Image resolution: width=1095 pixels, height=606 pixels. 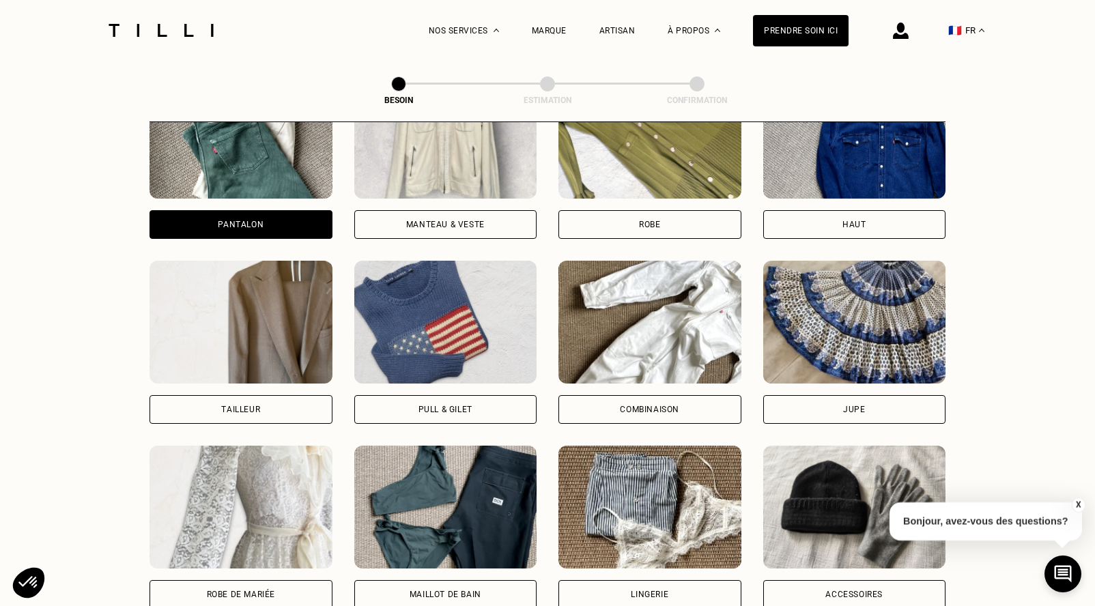 What do you see at coordinates (649, 225) in the screenshot?
I see `div: Robe` at bounding box center [649, 225].